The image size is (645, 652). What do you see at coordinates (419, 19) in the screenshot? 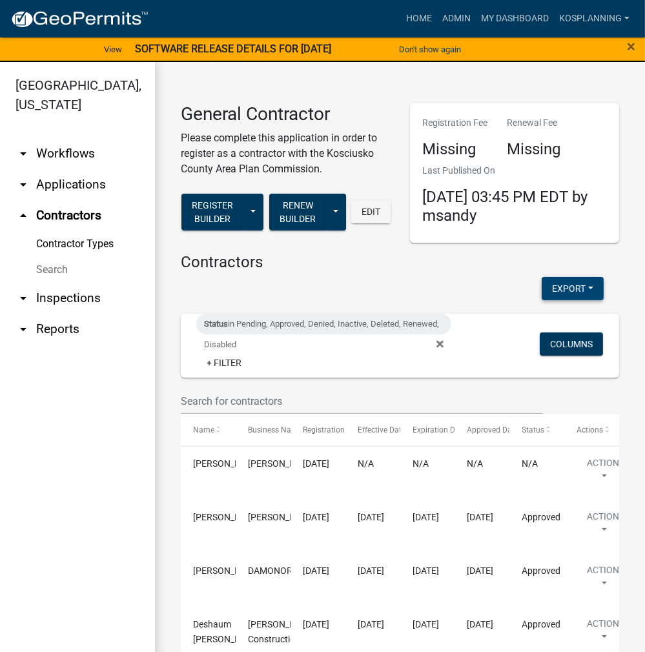
I see `a: Home` at bounding box center [419, 19].